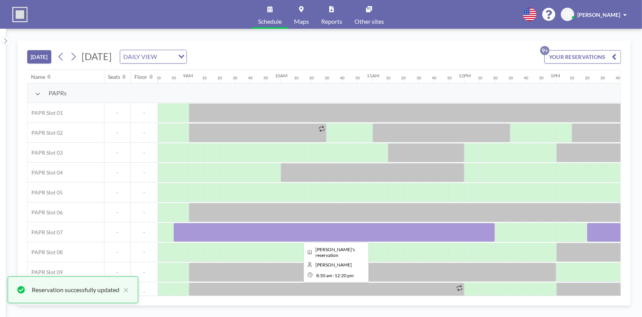  Describe the element at coordinates (45, 272) in the screenshot. I see `span: PAPR Slot 09` at that location.